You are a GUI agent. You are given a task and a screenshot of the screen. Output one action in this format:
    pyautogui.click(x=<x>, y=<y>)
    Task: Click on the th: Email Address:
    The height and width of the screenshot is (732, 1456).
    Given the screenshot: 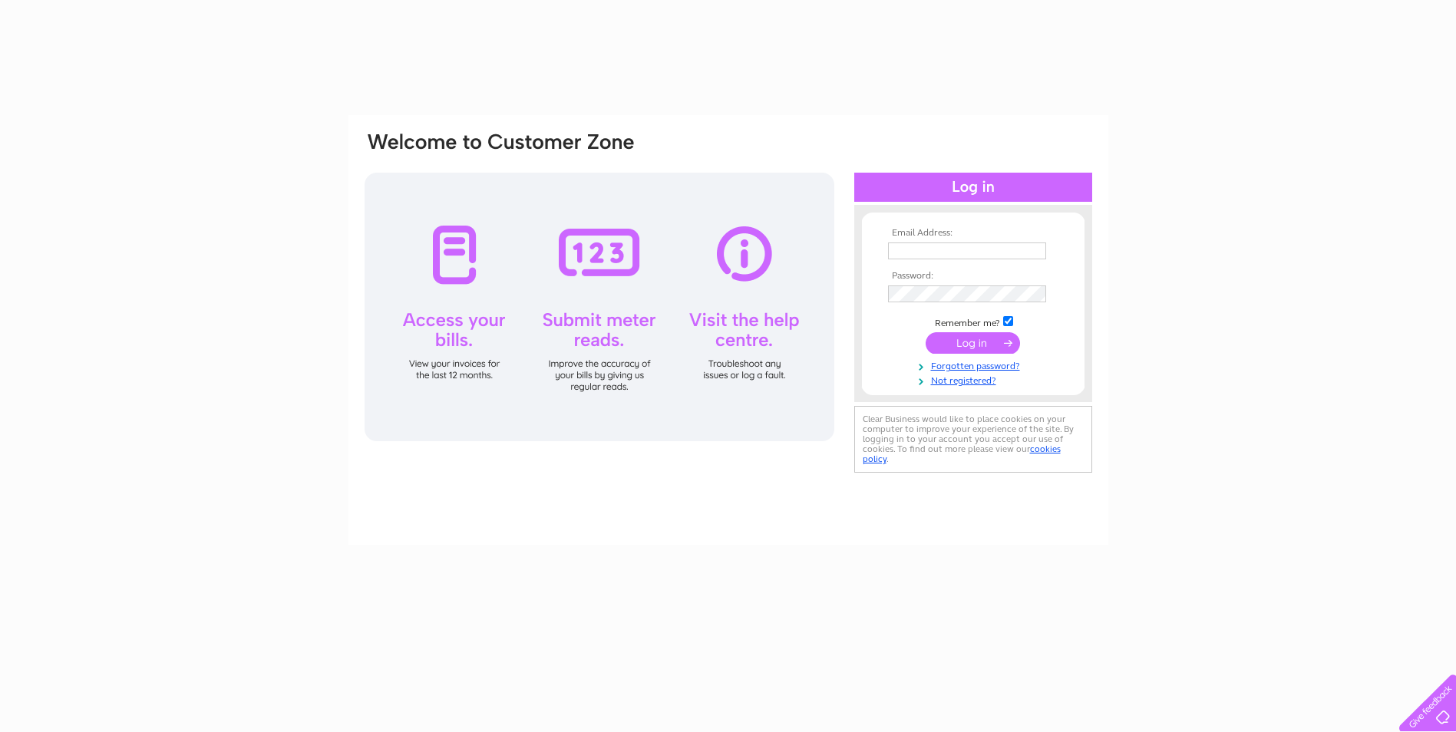 What is the action you would take?
    pyautogui.click(x=973, y=233)
    